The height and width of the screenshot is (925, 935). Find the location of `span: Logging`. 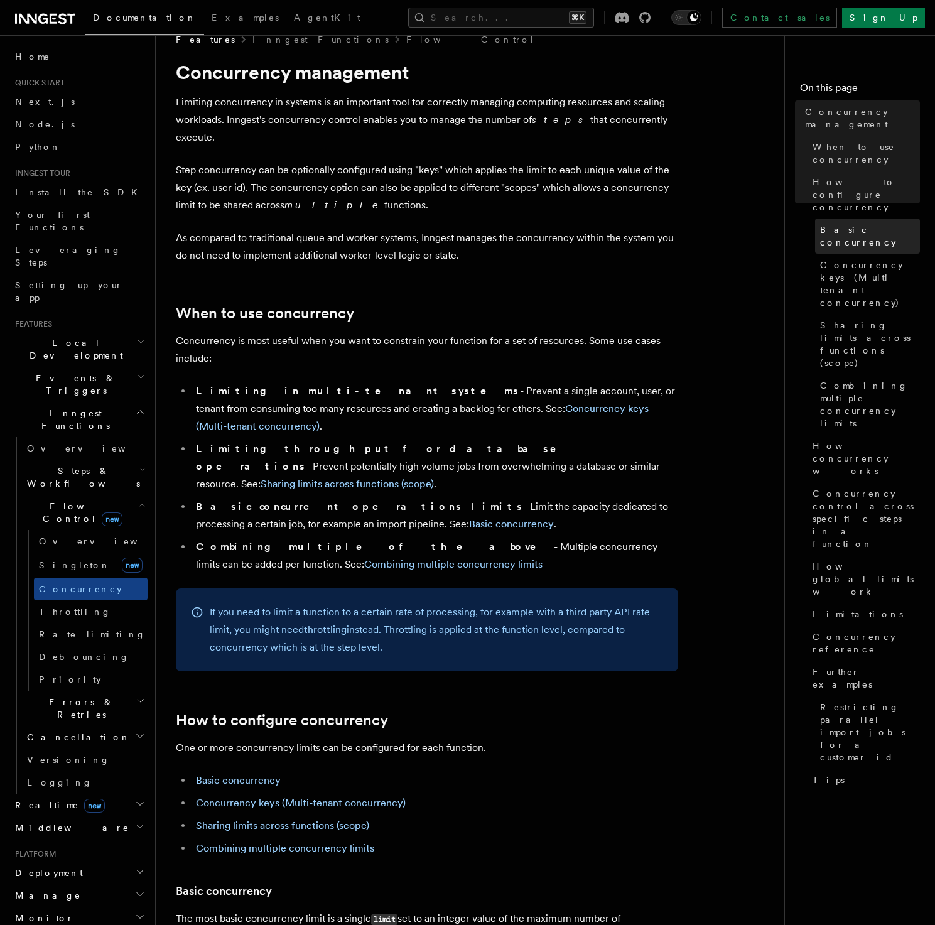

span: Logging is located at coordinates (60, 782).